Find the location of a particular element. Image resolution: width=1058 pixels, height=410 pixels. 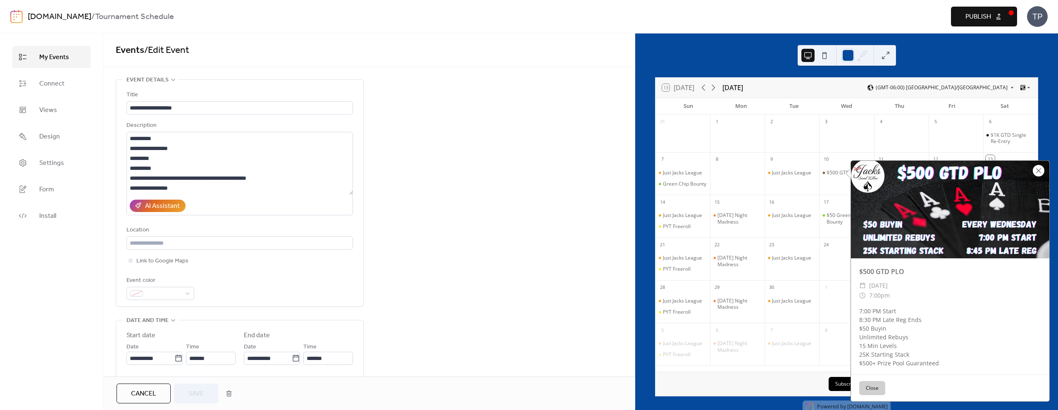

div: 30 is located at coordinates (772, 288).